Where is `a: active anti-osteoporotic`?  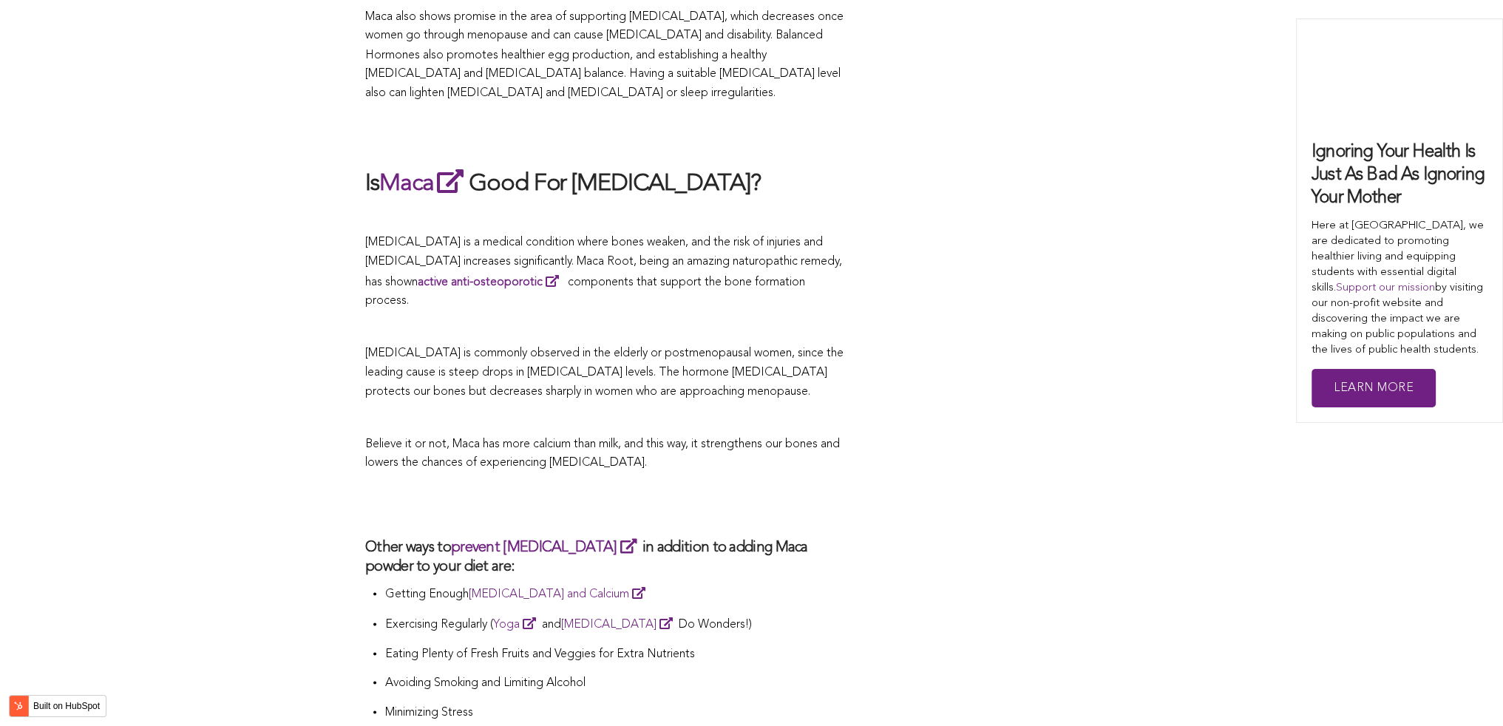
a: active anti-osteoporotic is located at coordinates (491, 282).